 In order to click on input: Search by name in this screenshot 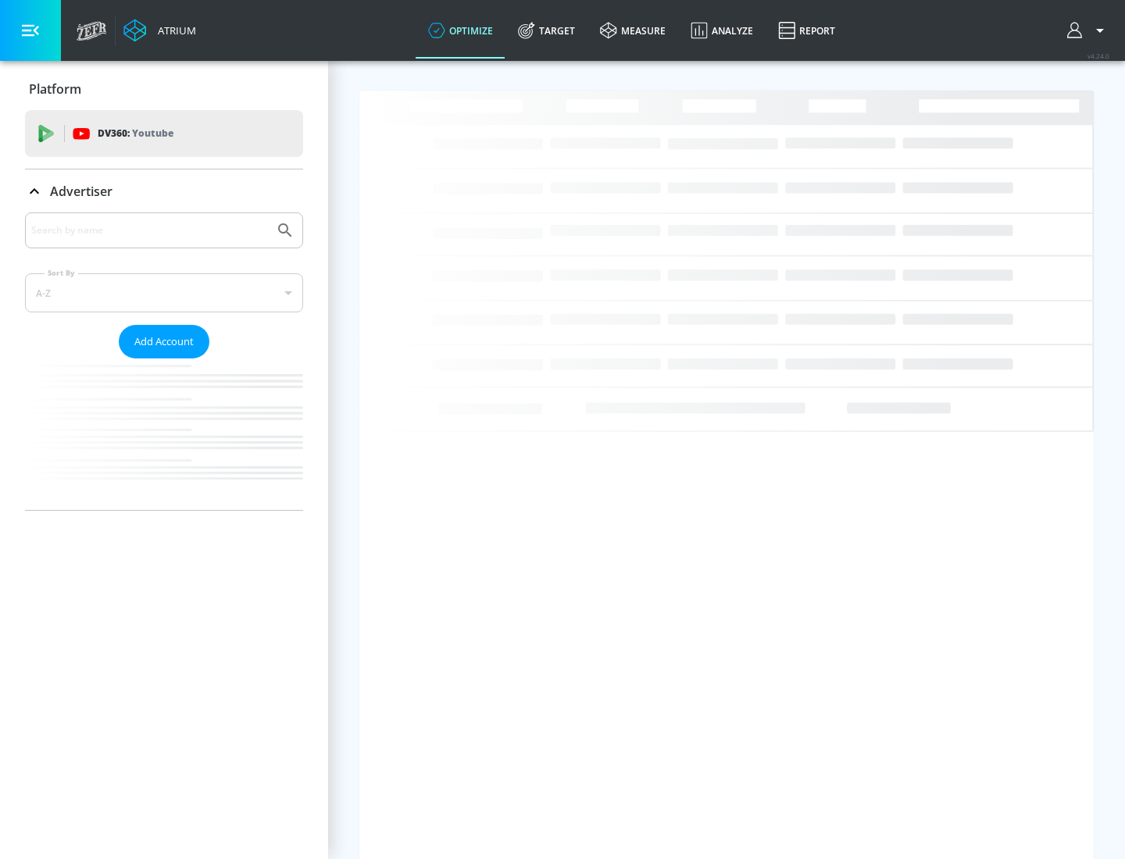, I will do `click(149, 230)`.